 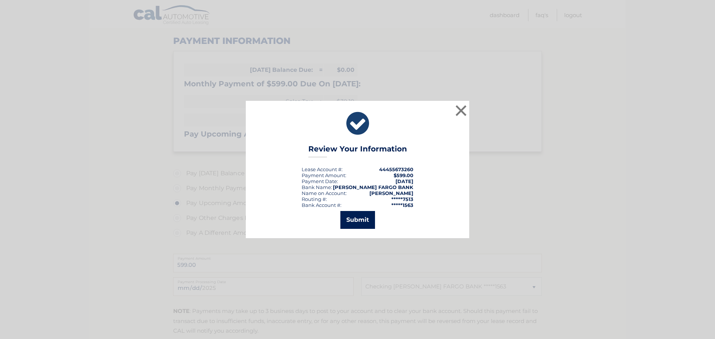 What do you see at coordinates (324, 193) in the screenshot?
I see `div: Name on Account:` at bounding box center [324, 193].